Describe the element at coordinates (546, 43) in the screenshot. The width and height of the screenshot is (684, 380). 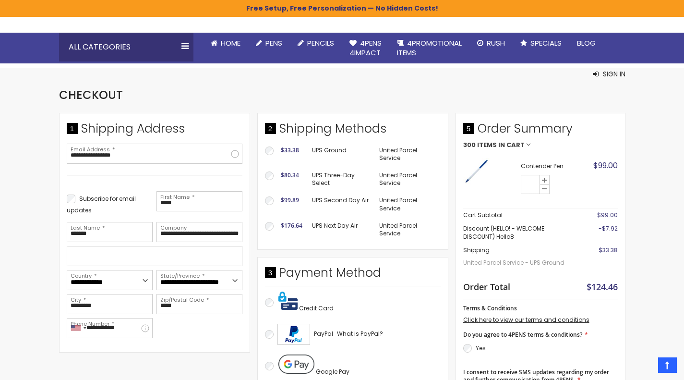
I see `span: Specials` at that location.